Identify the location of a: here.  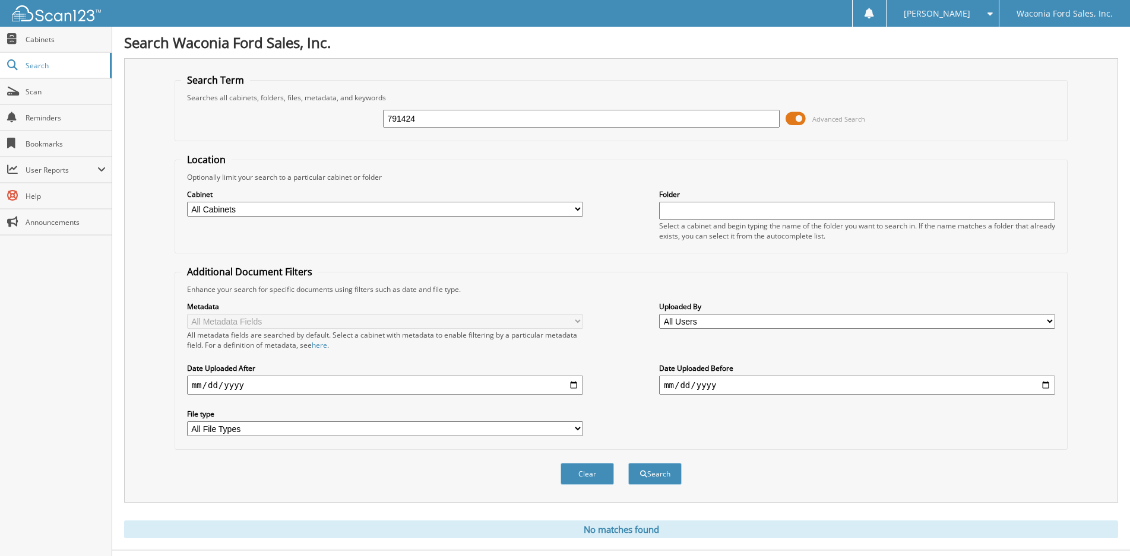
(319, 345).